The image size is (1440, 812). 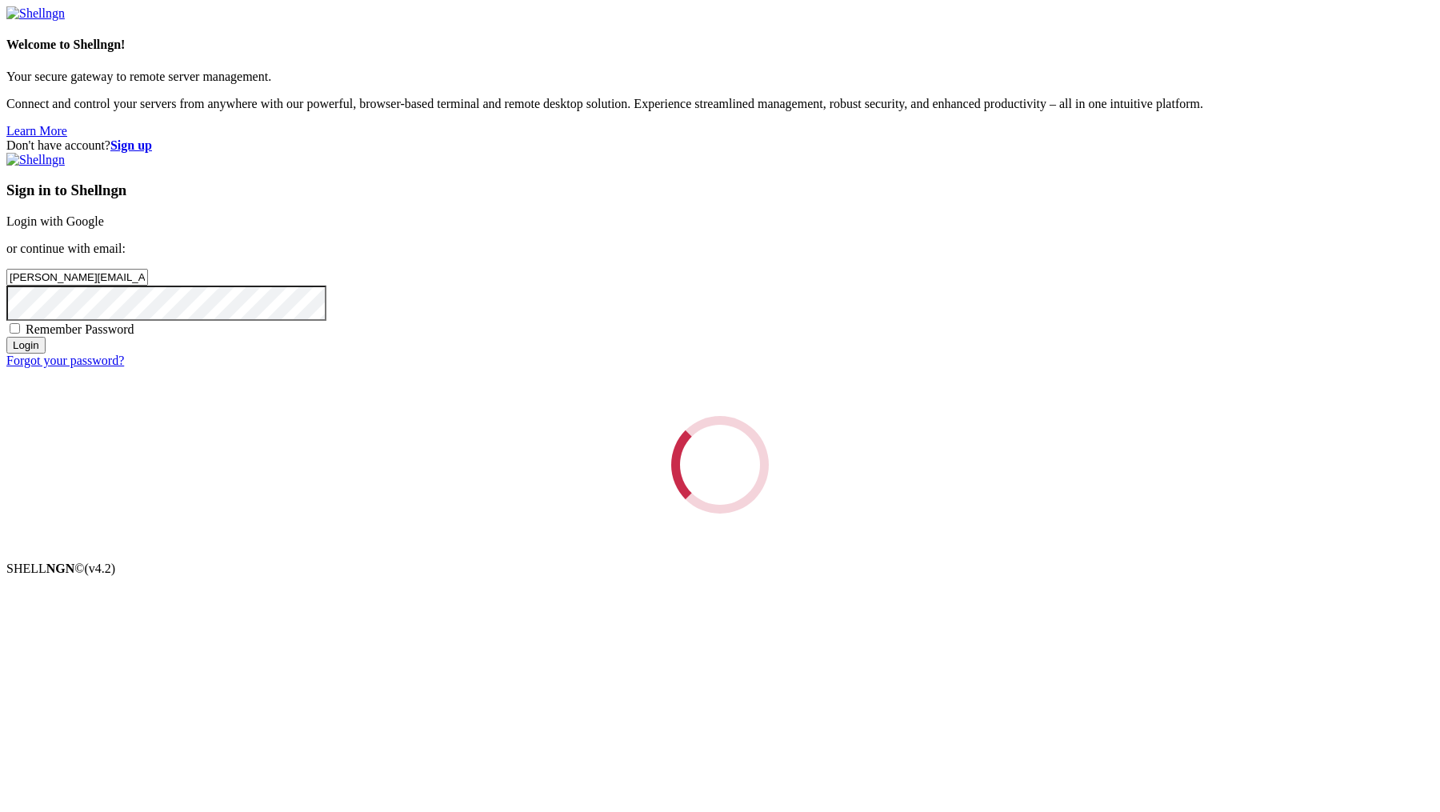 What do you see at coordinates (61, 568) in the screenshot?
I see `b: NGN` at bounding box center [61, 568].